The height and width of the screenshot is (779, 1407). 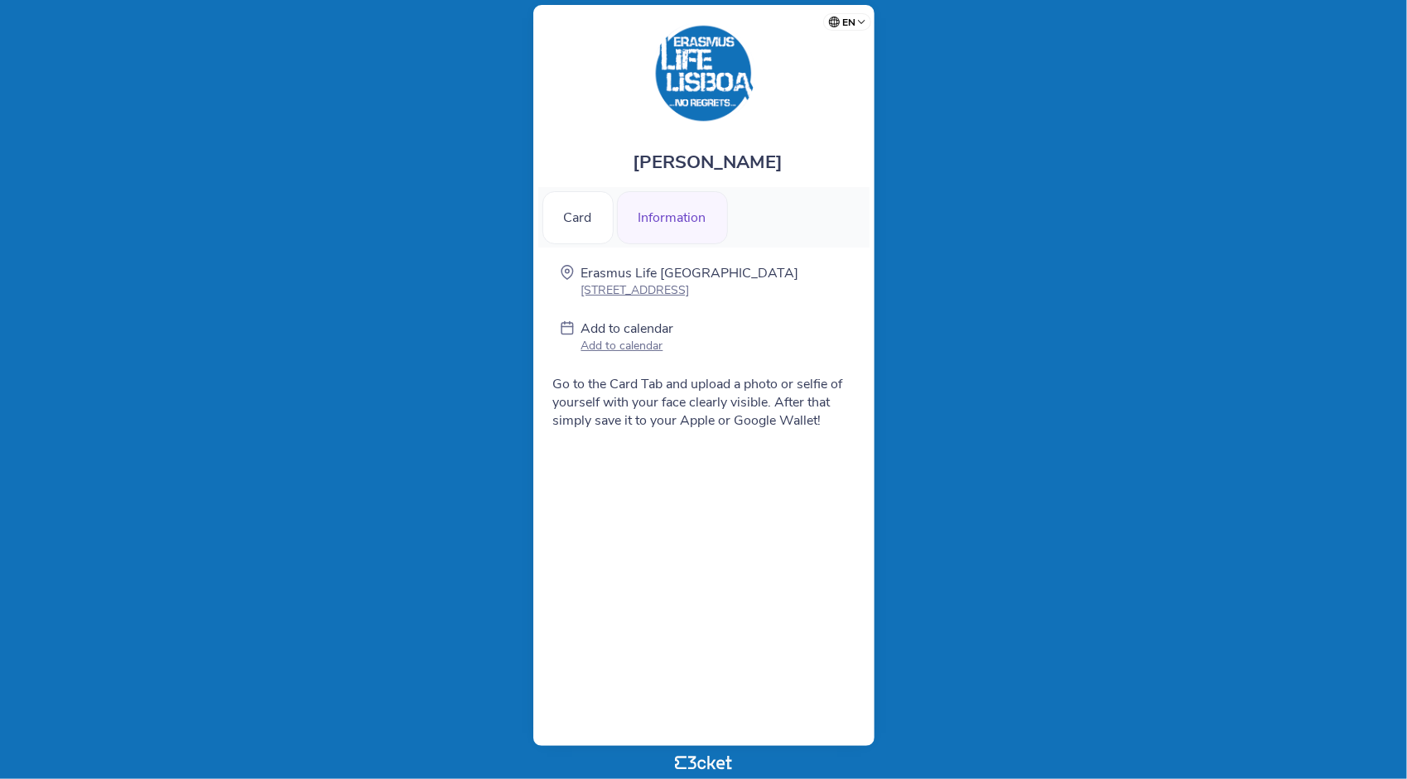 I want to click on span: Go to the Card Tab and upload a photo or selfie of yourself with your face clearly visible. After..., so click(x=698, y=403).